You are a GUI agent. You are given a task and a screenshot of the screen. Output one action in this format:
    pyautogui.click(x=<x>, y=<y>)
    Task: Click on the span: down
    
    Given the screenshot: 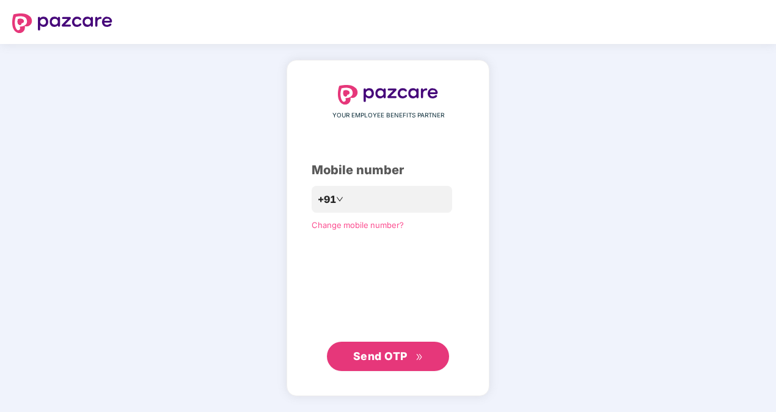 What is the action you would take?
    pyautogui.click(x=340, y=199)
    